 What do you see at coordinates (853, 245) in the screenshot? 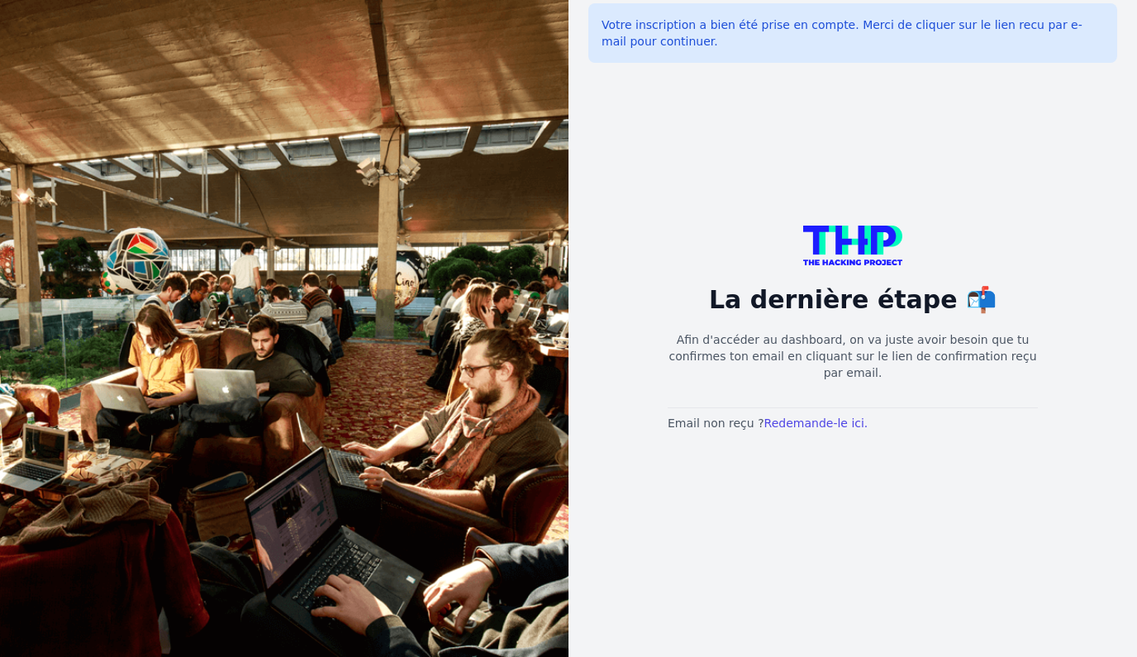
I see `img: logo` at bounding box center [853, 245].